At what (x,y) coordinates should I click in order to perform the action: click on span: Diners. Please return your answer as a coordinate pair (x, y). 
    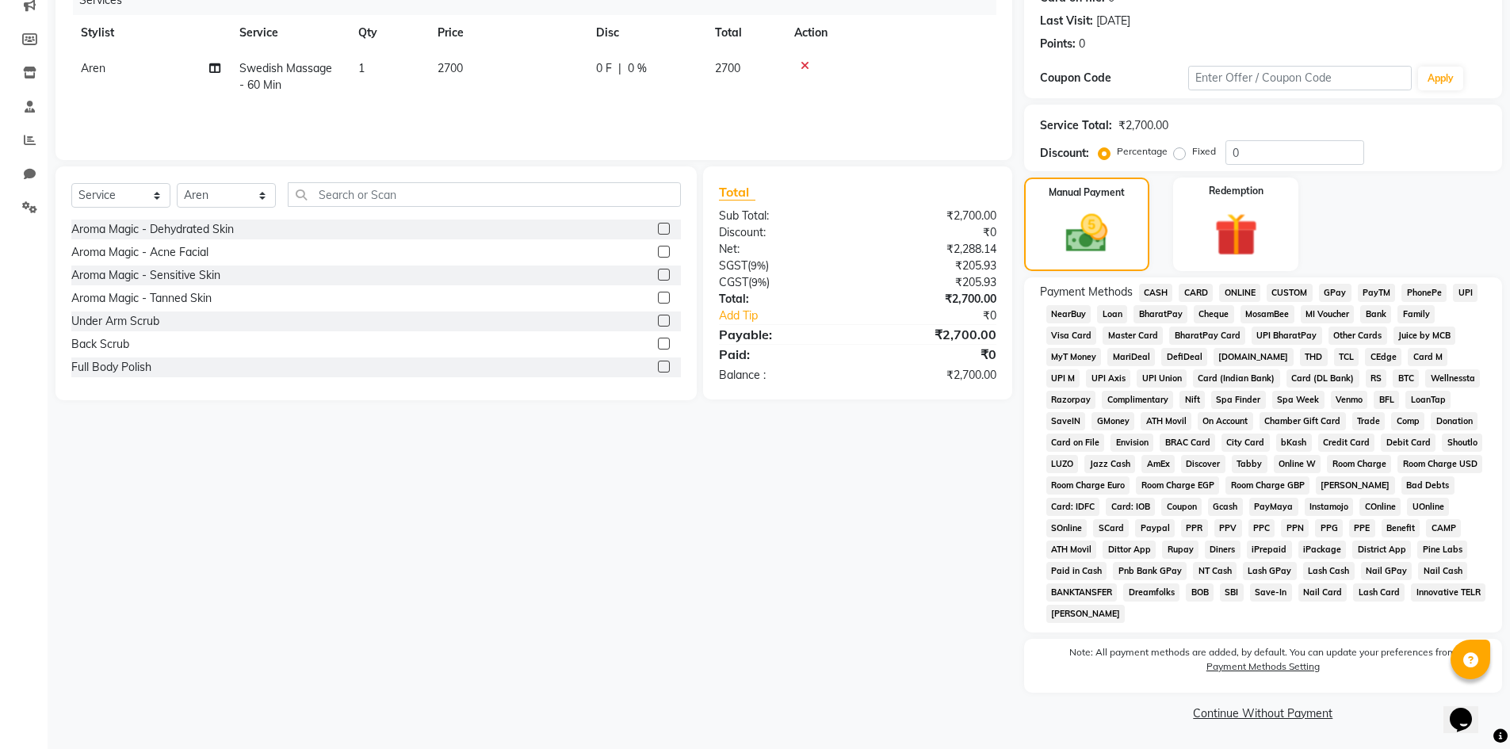
    Looking at the image, I should click on (1223, 549).